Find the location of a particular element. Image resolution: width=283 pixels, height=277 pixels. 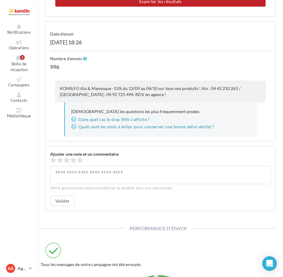

a: Dans quel cas le stop SMS s'affiche ? is located at coordinates (161, 119).